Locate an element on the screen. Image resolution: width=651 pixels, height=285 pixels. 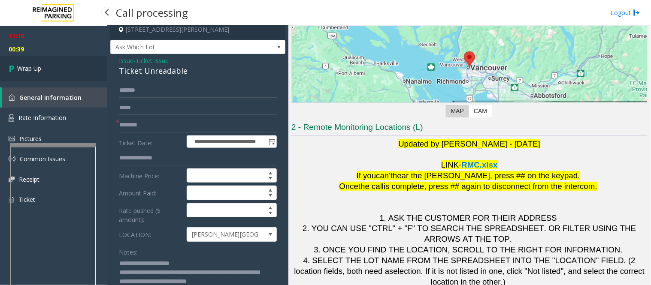
span: RMC.xlsx is located at coordinates (480, 165).